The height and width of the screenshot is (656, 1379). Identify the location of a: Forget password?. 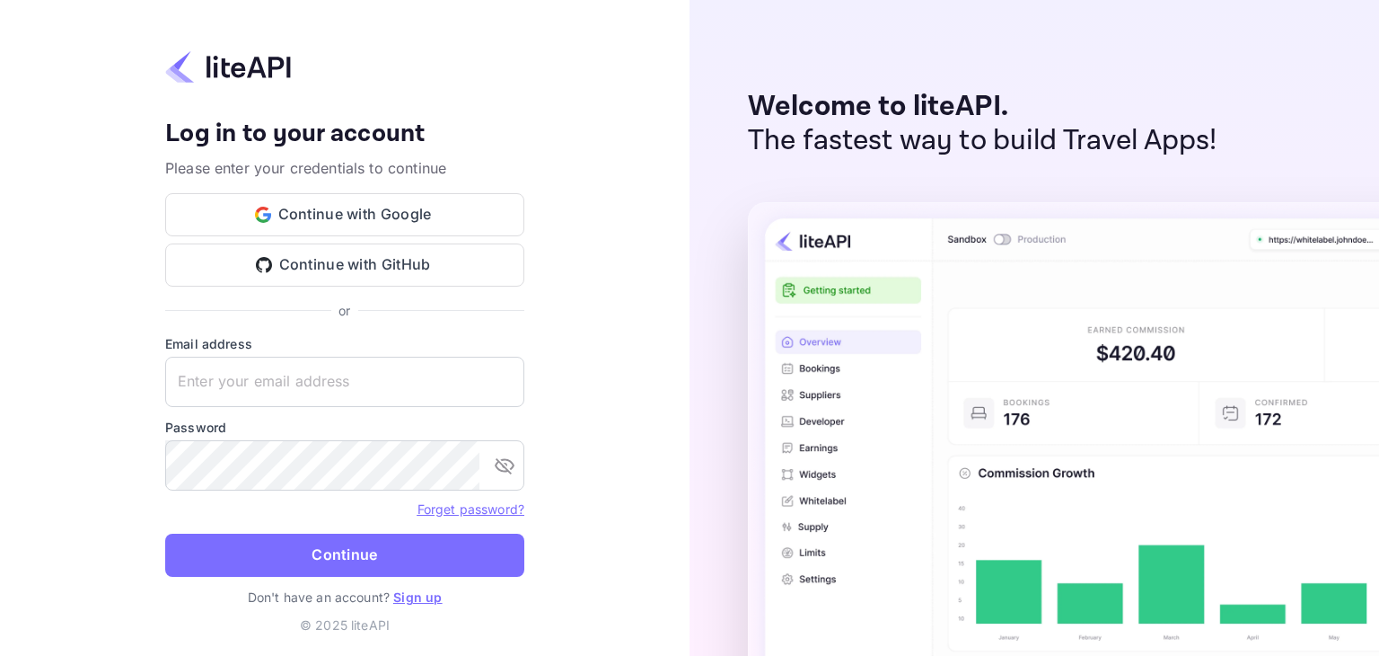
(471, 508).